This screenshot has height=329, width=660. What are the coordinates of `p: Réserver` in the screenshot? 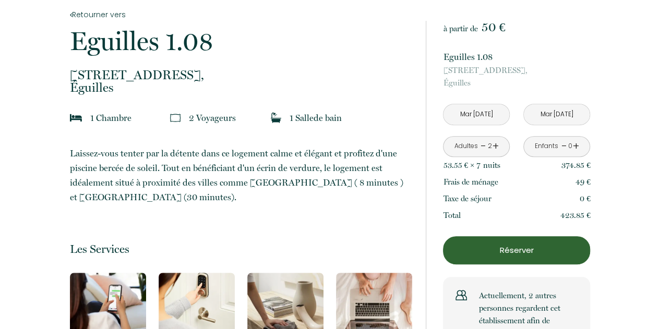 It's located at (516, 250).